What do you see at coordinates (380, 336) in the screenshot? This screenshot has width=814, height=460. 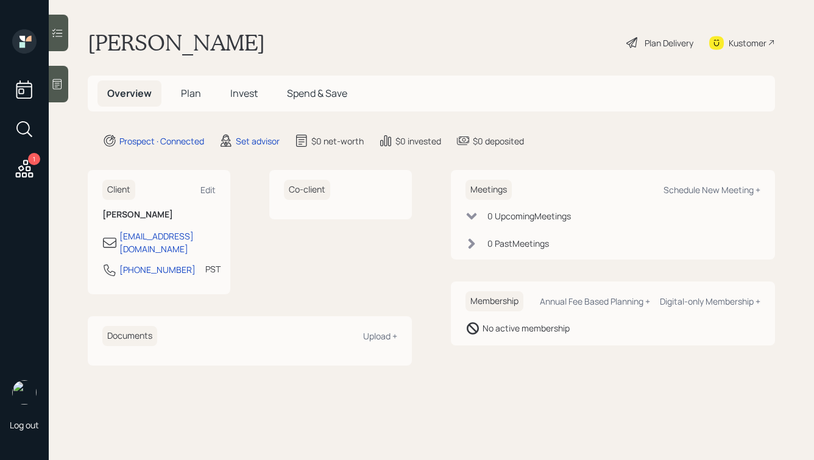 I see `div: Upload +` at bounding box center [380, 336].